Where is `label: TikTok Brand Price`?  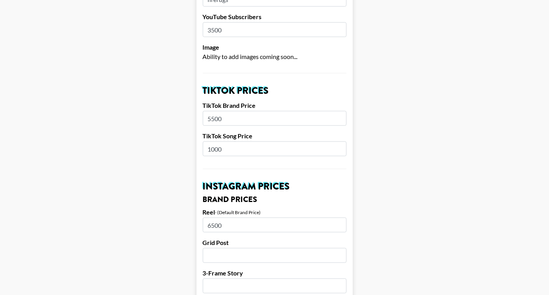 label: TikTok Brand Price is located at coordinates (275, 106).